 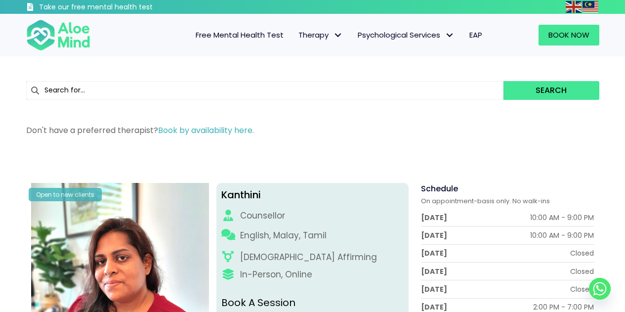 What do you see at coordinates (320, 35) in the screenshot?
I see `span: Therapy` at bounding box center [320, 35].